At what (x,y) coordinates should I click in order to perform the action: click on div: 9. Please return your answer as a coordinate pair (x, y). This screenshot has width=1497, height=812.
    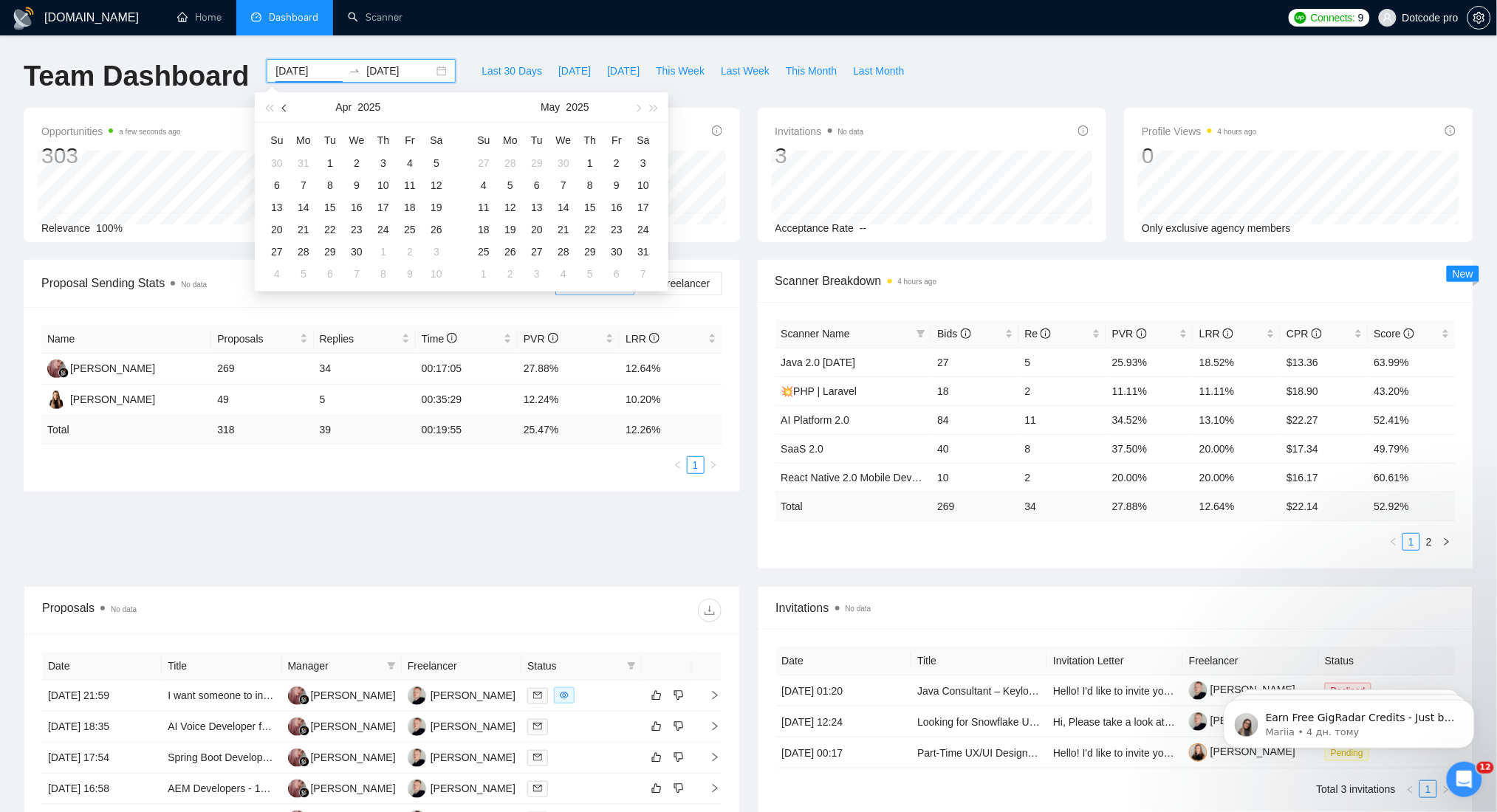
    Looking at the image, I should click on (616, 185).